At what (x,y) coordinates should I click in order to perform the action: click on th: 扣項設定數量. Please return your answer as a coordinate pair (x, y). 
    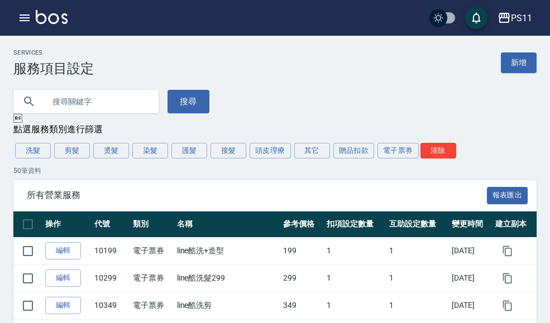
    Looking at the image, I should click on (355, 224).